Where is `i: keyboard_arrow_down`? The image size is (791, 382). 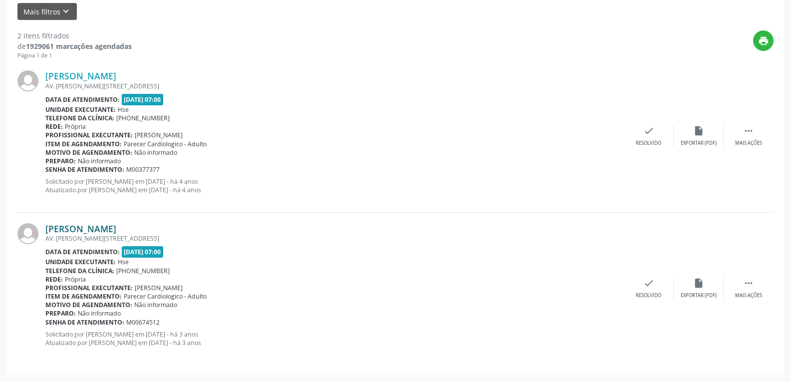 i: keyboard_arrow_down is located at coordinates (66, 11).